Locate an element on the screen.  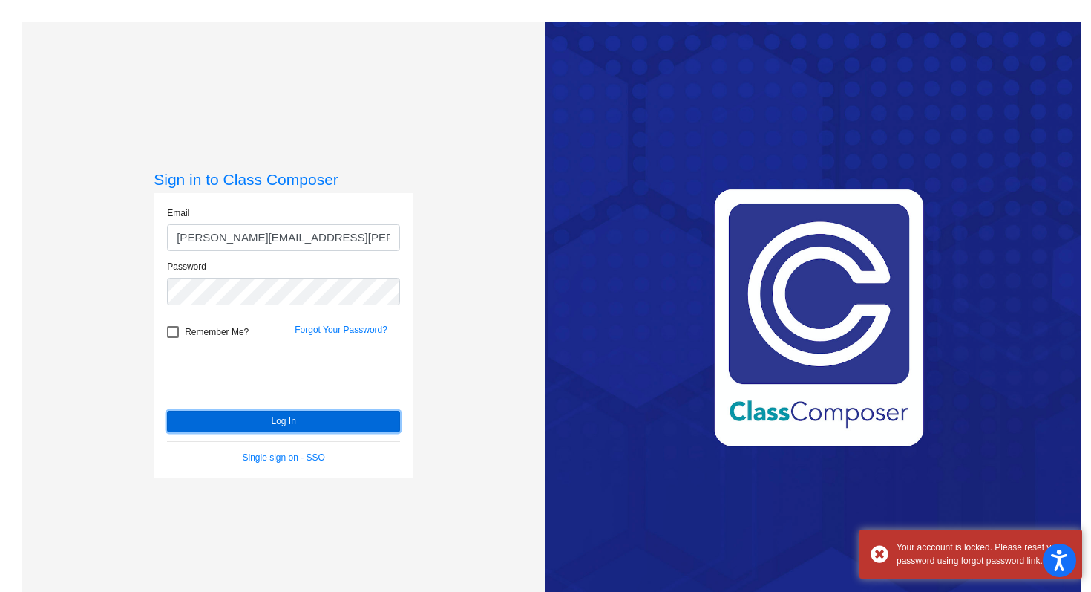
div: Your acccount is locked. Please reset your password using forgot password link. is located at coordinates (984, 554).